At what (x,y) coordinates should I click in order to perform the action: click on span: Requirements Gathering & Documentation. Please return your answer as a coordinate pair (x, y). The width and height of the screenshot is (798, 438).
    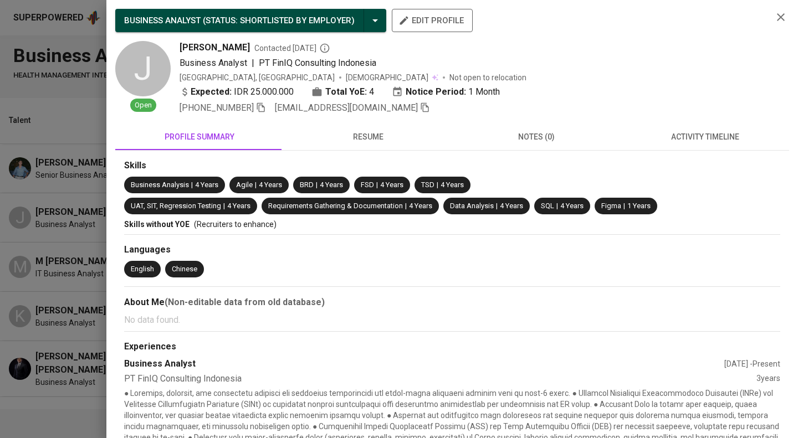
    Looking at the image, I should click on (335, 206).